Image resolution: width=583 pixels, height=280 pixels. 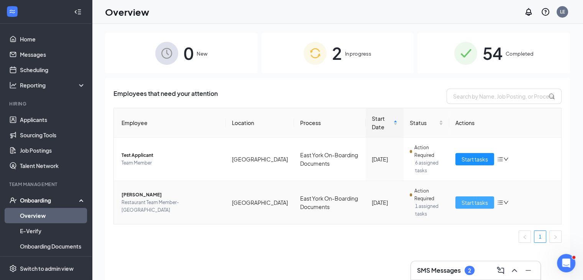 I want to click on span: Team Member, so click(x=170, y=163).